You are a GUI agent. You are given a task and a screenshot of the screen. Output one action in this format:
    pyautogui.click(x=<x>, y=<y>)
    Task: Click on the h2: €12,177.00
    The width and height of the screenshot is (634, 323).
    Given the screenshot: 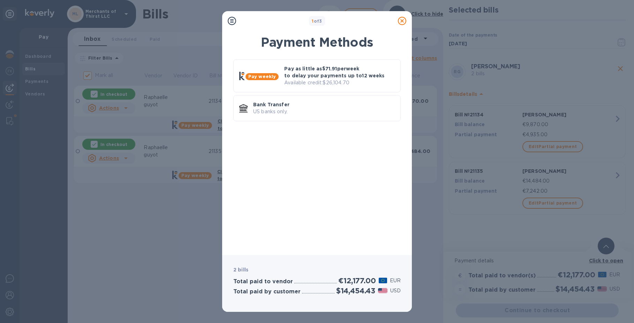 What is the action you would take?
    pyautogui.click(x=357, y=281)
    